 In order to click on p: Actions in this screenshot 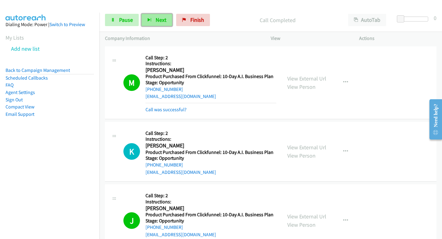, I will do `click(398, 38)`.